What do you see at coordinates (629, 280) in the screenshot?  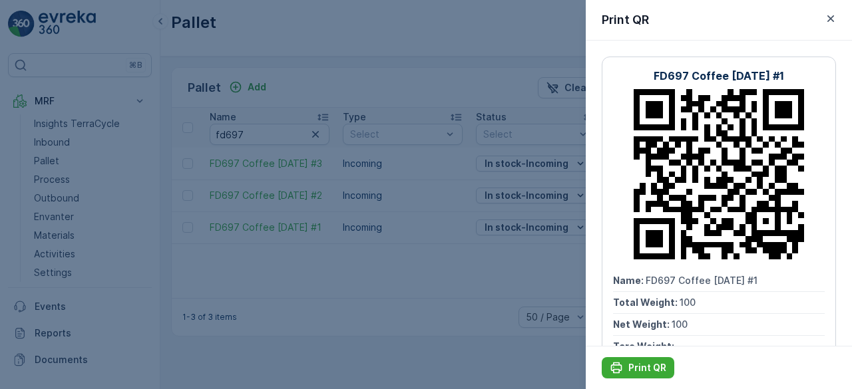 I see `span: Name :` at bounding box center [629, 280].